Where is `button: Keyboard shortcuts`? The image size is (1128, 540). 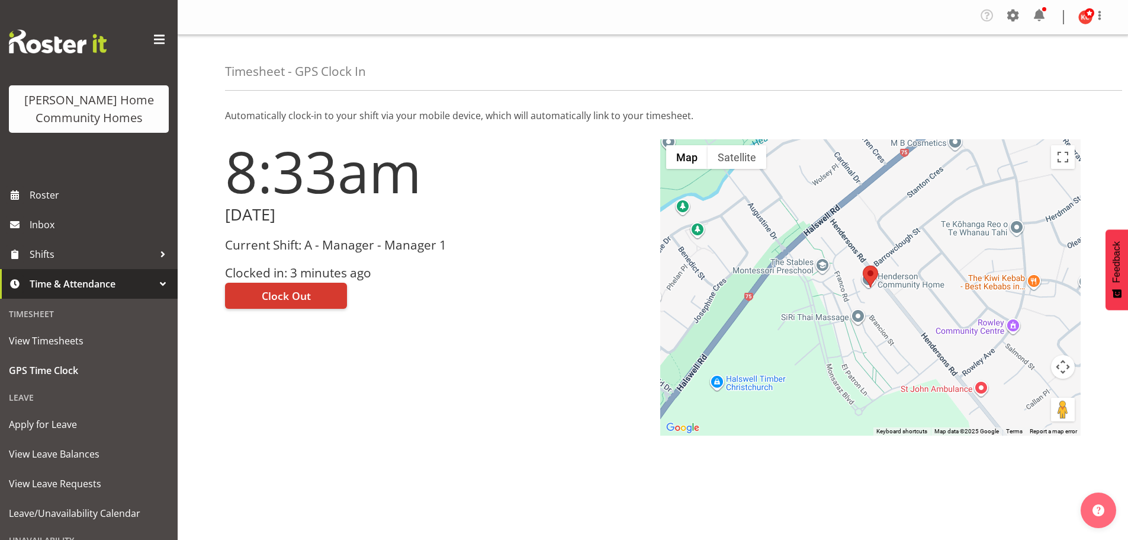 button: Keyboard shortcuts is located at coordinates (902, 431).